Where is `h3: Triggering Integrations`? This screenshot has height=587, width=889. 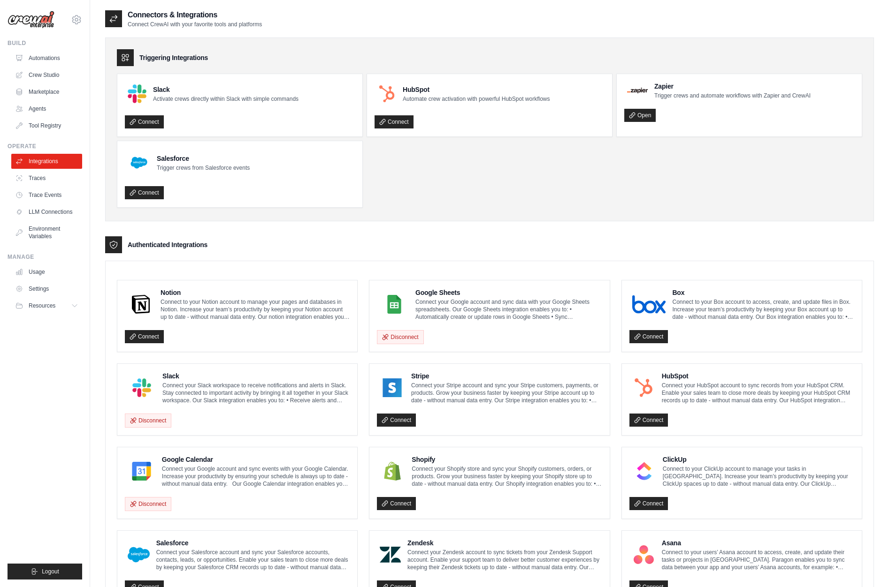 h3: Triggering Integrations is located at coordinates (174, 58).